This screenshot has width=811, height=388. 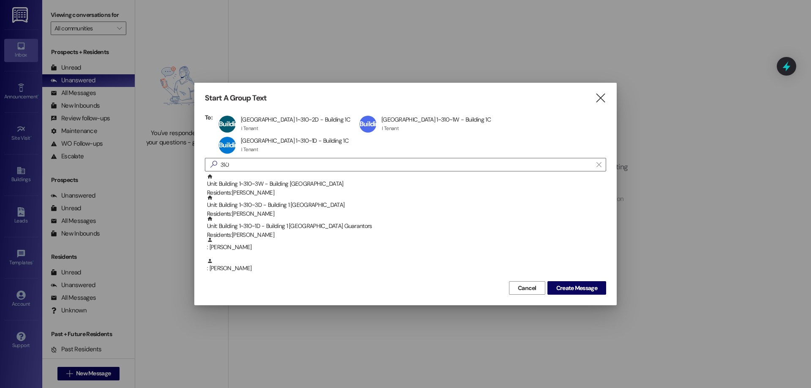 What do you see at coordinates (527, 288) in the screenshot?
I see `span: Cancel` at bounding box center [527, 288].